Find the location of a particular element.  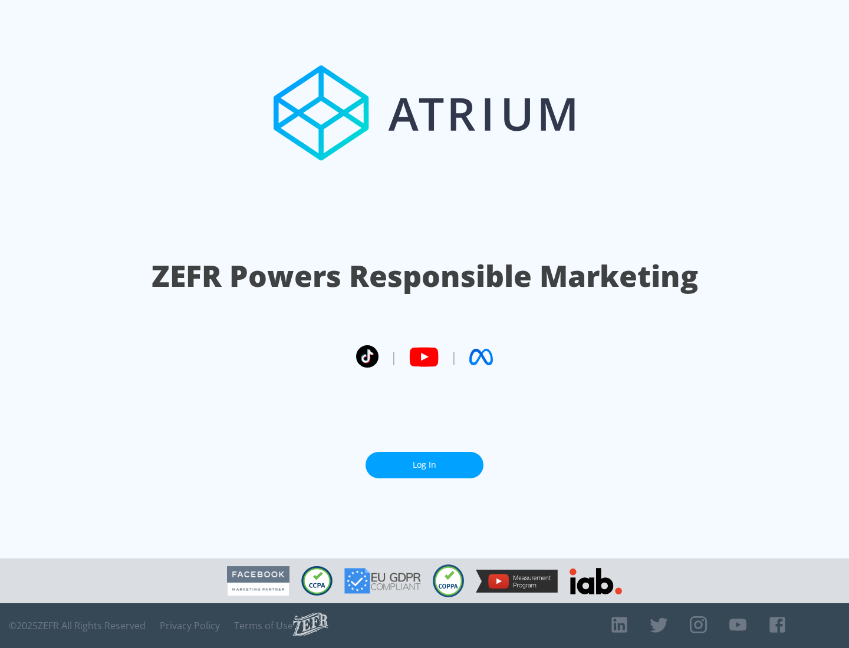

span: © 2025 ZEFR All Rights Reserved is located at coordinates (77, 626).